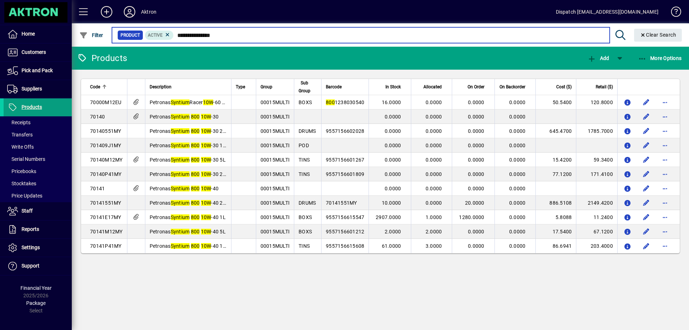 The height and width of the screenshot is (330, 689). What do you see at coordinates (188, 87) in the screenshot?
I see `div: Description` at bounding box center [188, 87].